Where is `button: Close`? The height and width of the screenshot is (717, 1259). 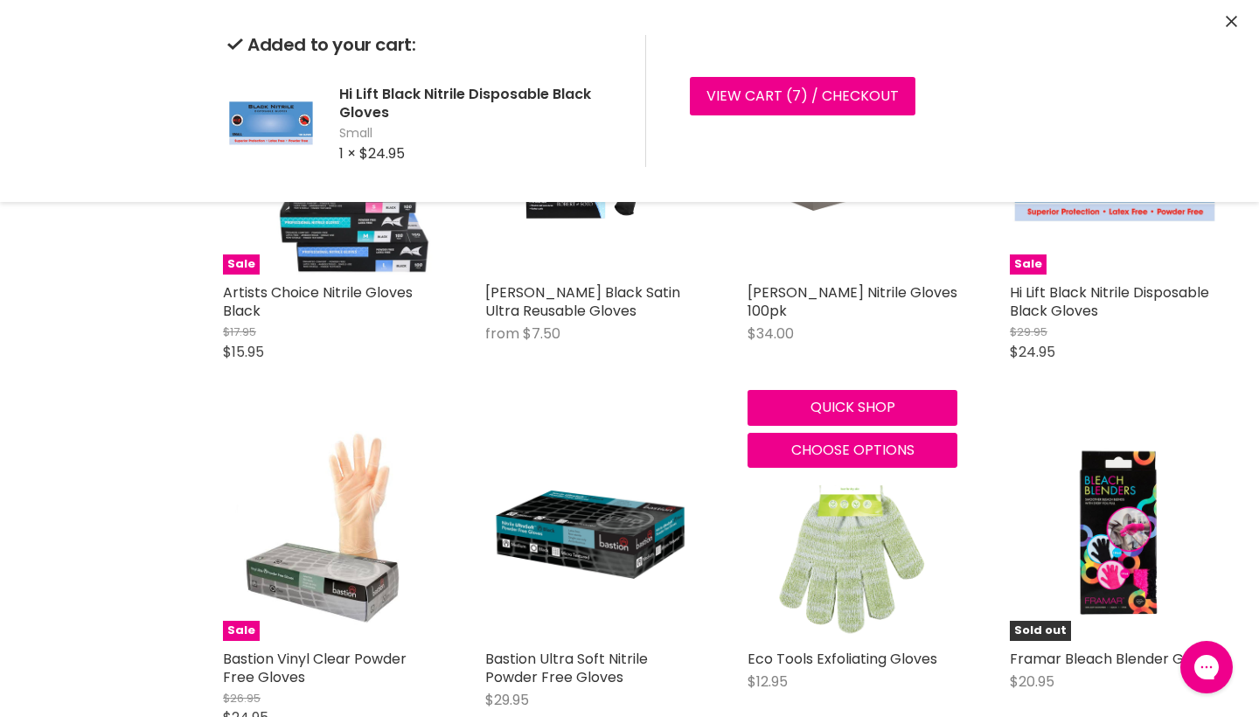
button: Close is located at coordinates (1231, 22).